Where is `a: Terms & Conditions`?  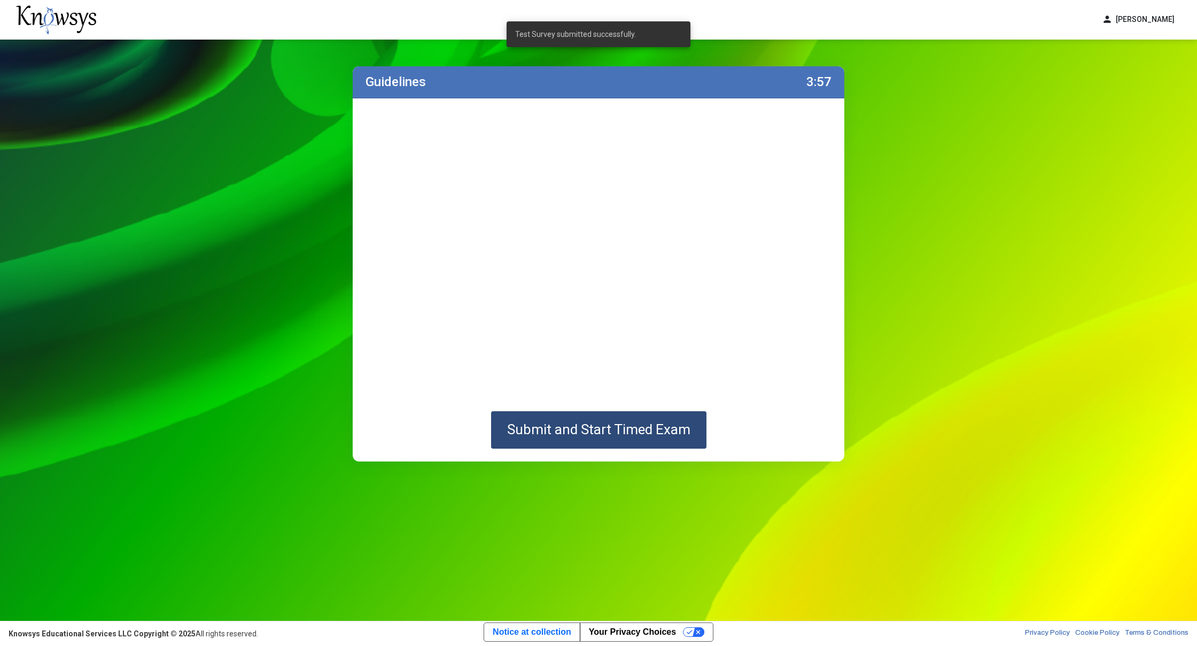 a: Terms & Conditions is located at coordinates (1157, 633).